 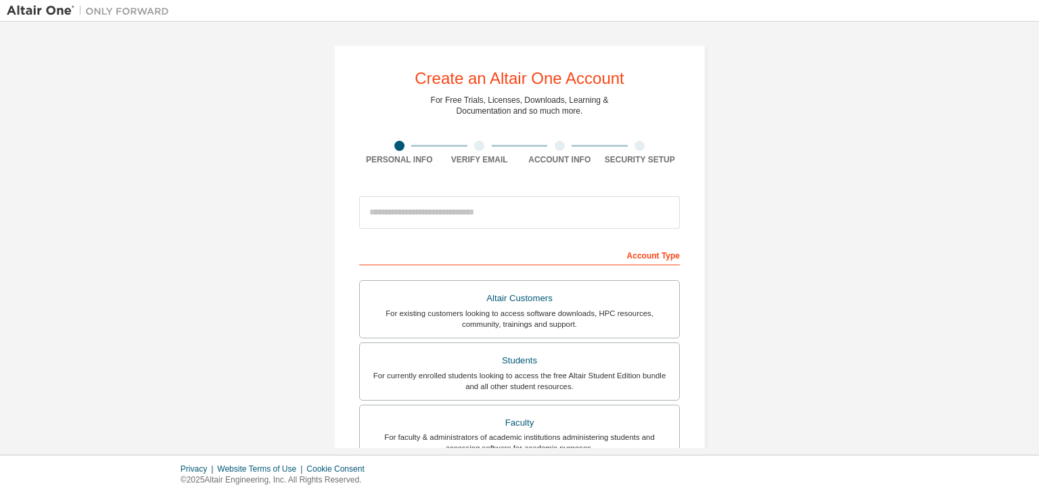 What do you see at coordinates (91, 11) in the screenshot?
I see `img: Altair One` at bounding box center [91, 11].